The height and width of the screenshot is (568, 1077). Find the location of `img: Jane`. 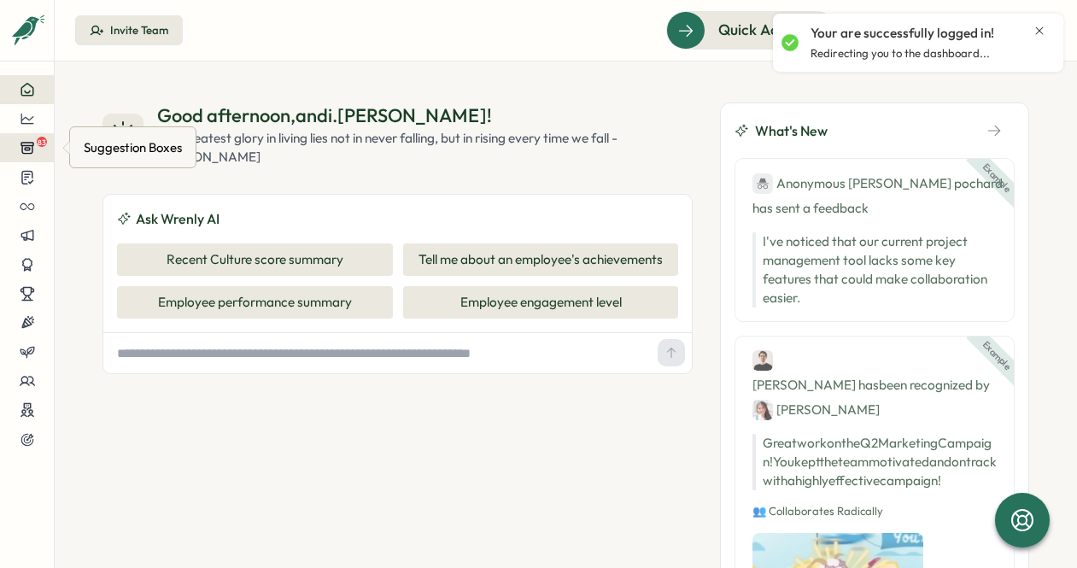

img: Jane is located at coordinates (763, 410).